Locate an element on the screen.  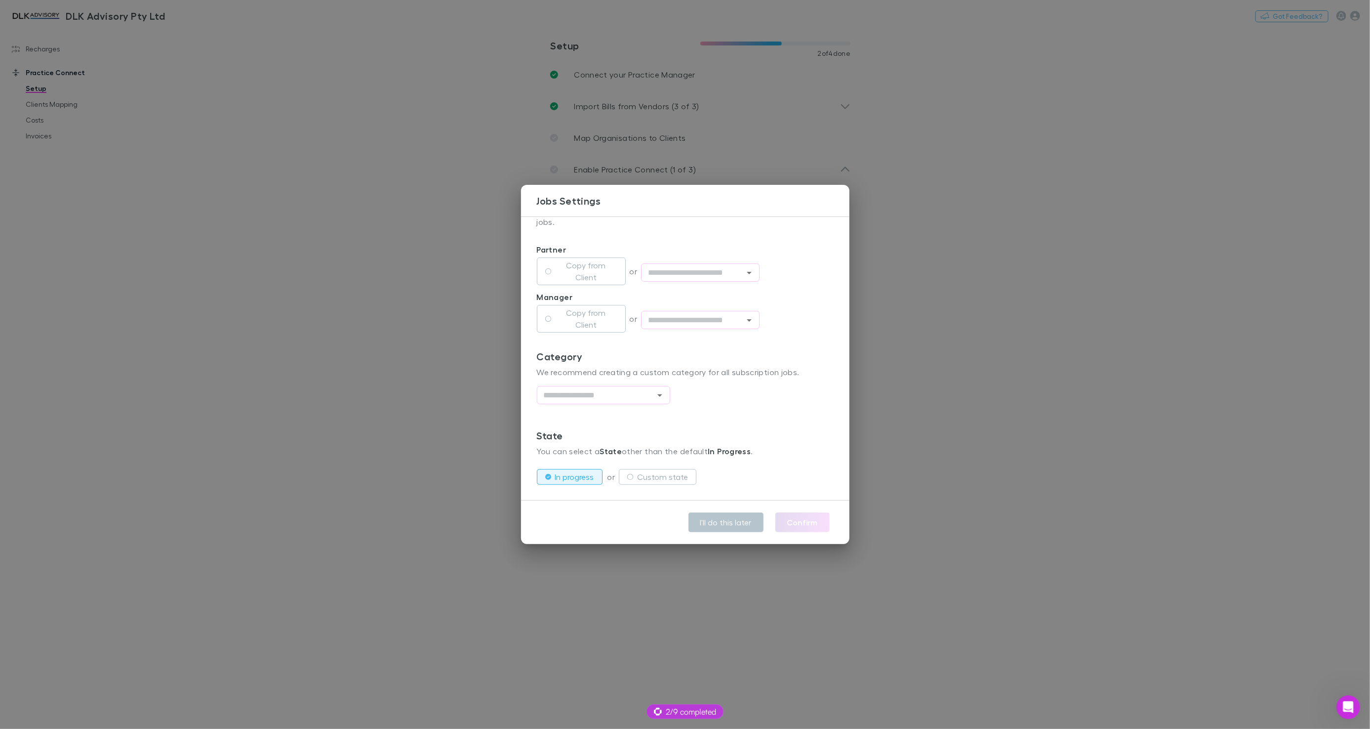
button: Confirm is located at coordinates (803, 522).